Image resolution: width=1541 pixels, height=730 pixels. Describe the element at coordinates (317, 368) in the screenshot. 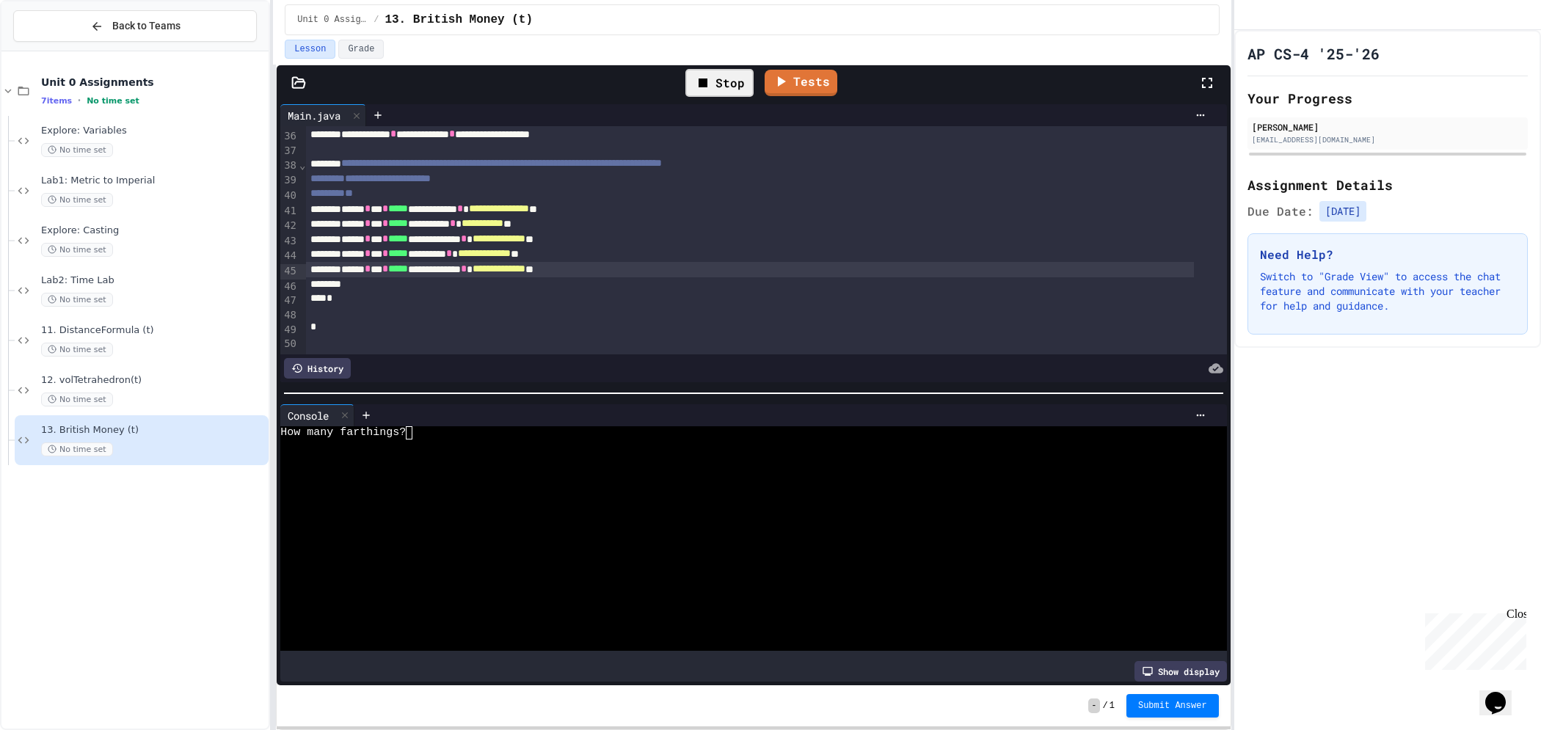

I see `div: History` at that location.